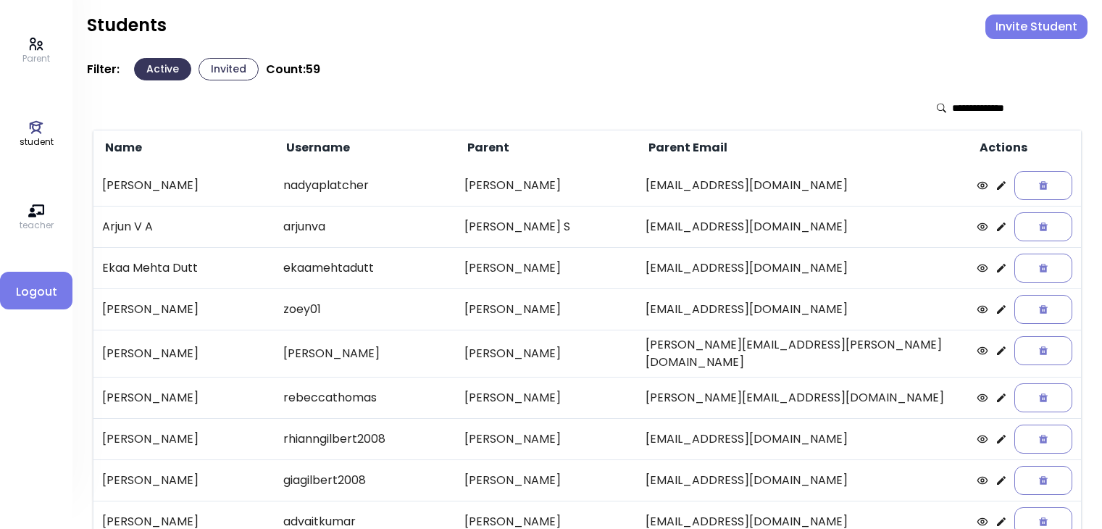 This screenshot has height=529, width=1102. What do you see at coordinates (36, 225) in the screenshot?
I see `p: teacher` at bounding box center [36, 225].